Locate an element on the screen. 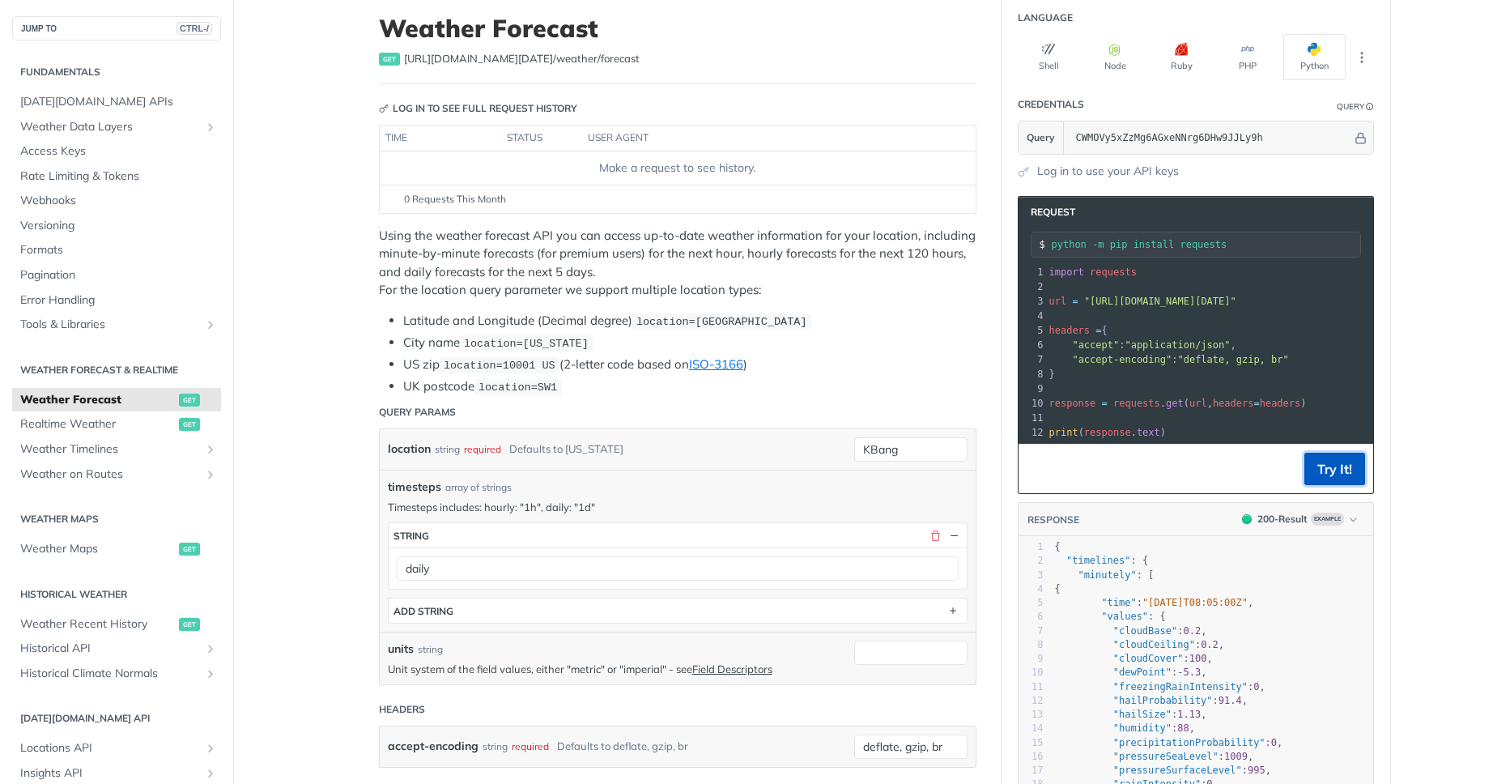 This screenshot has width=1510, height=784. span: location=SW1 is located at coordinates (517, 387).